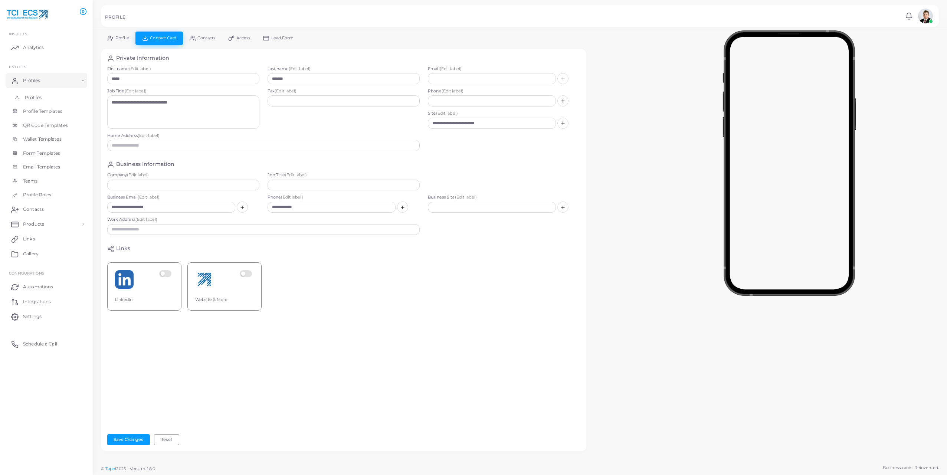  I want to click on span: Settings, so click(32, 317).